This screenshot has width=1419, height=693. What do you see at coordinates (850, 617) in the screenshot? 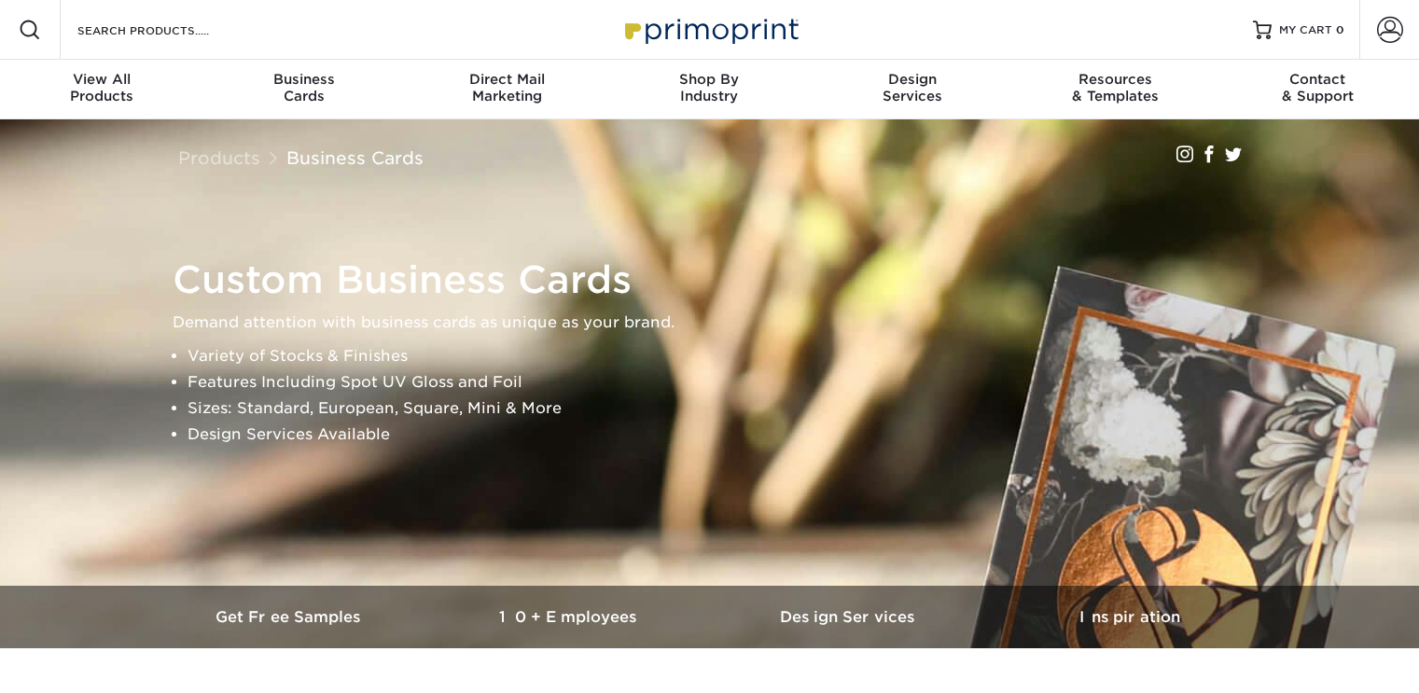
I see `a: Design Services` at bounding box center [850, 617].